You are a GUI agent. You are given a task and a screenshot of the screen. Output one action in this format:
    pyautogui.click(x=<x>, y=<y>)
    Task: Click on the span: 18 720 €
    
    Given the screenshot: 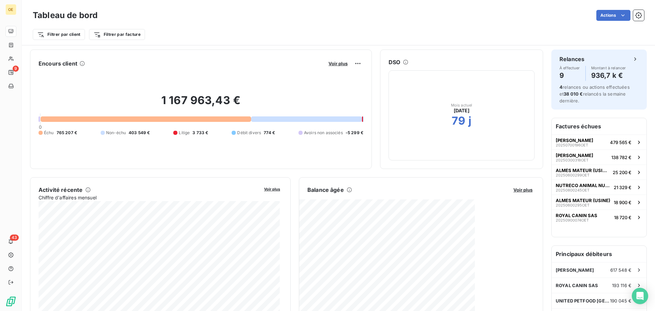 What is the action you would take?
    pyautogui.click(x=623, y=217)
    